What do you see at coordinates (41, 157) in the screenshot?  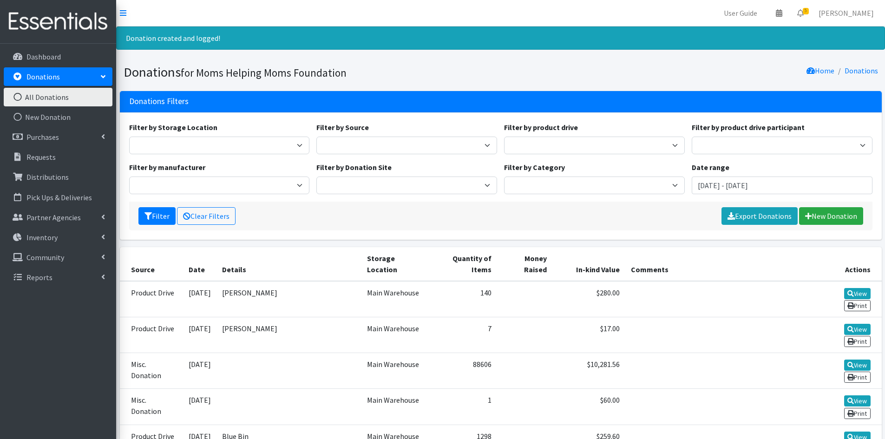 I see `p: Requests` at bounding box center [41, 157].